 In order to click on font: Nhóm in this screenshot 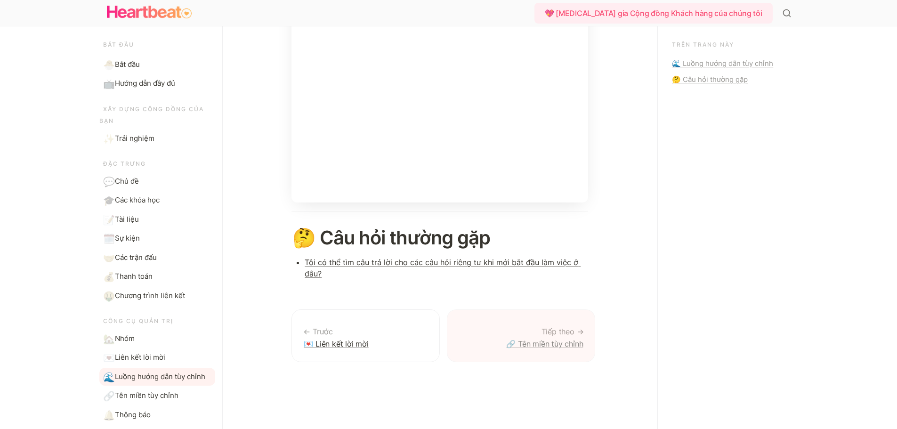, I will do `click(125, 338)`.